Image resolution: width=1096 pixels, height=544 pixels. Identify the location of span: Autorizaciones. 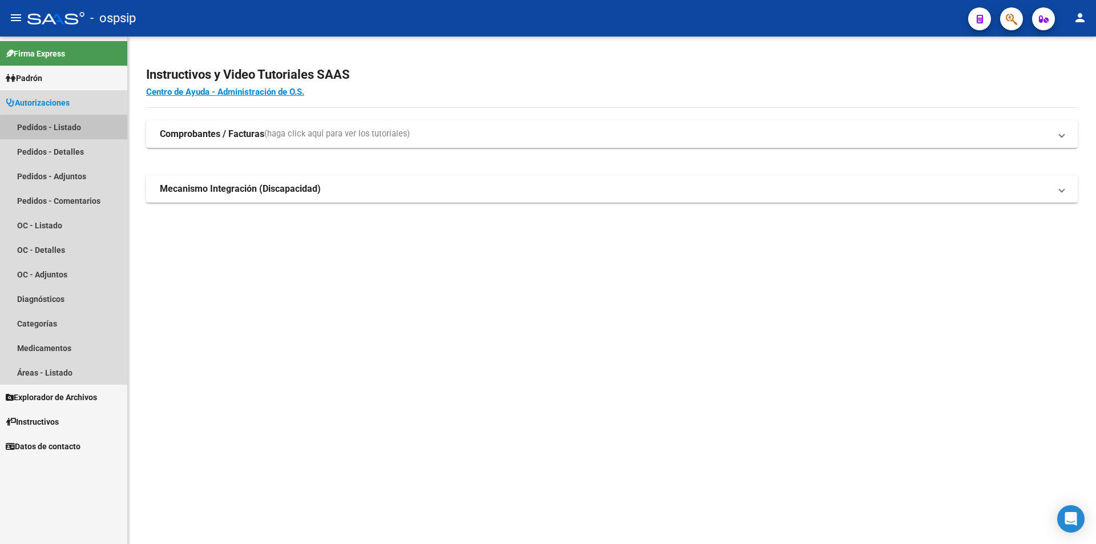
(38, 103).